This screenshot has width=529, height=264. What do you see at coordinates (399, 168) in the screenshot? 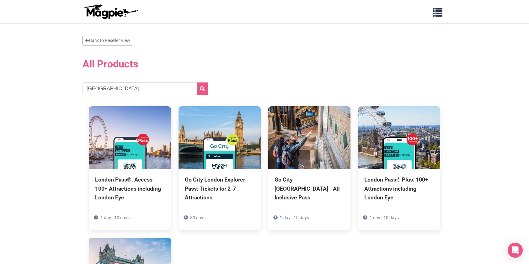
I see `a: London Pass® Plus: 100+ Attractions including London Eye 1 day - 10 days` at bounding box center [399, 168].